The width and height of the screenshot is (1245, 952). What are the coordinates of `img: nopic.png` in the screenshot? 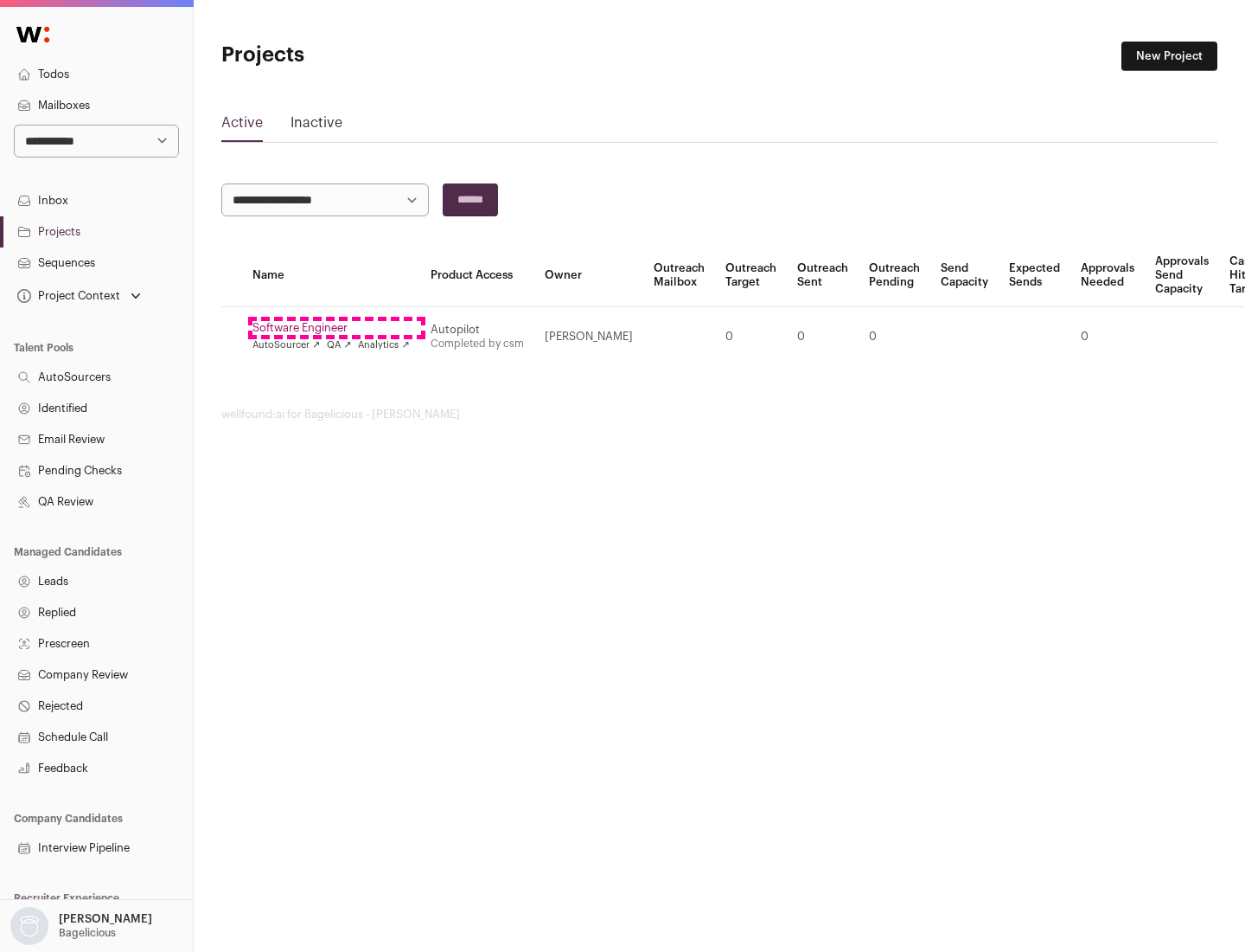 It's located at (29, 925).